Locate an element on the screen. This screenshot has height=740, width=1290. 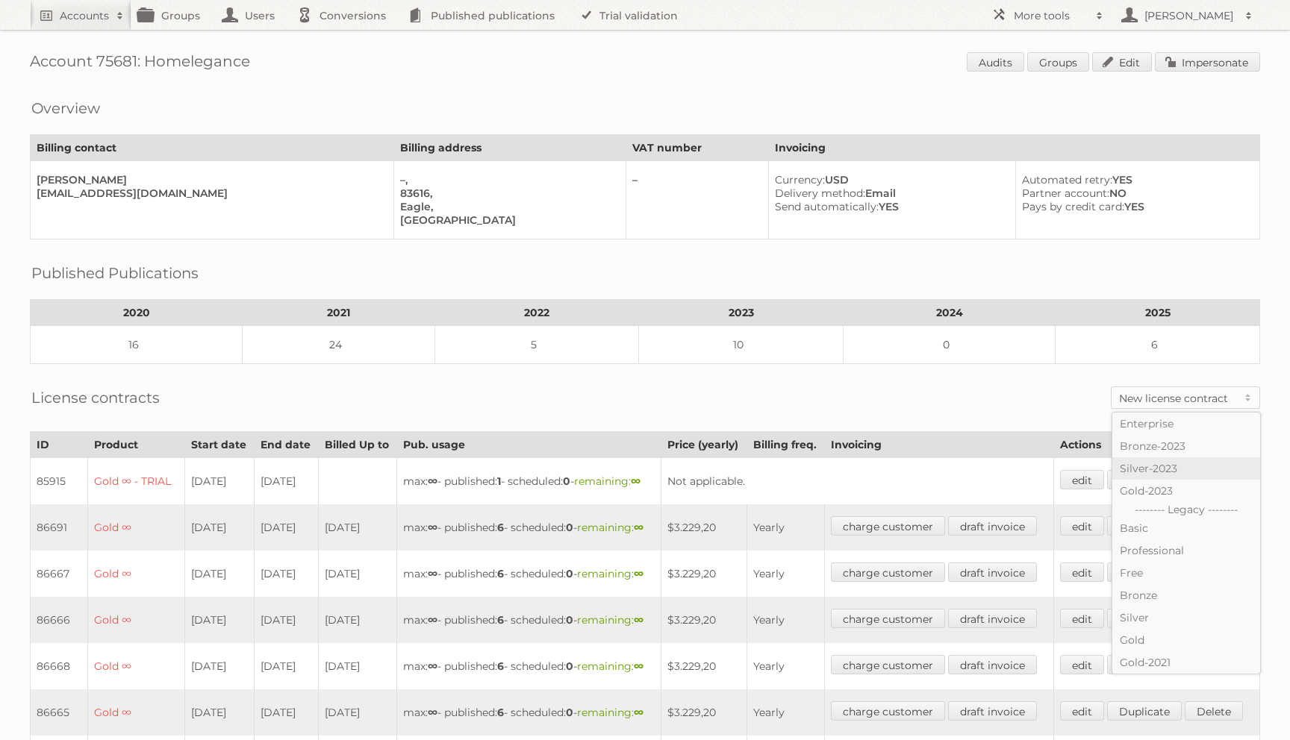
div: NO is located at coordinates (1134, 193).